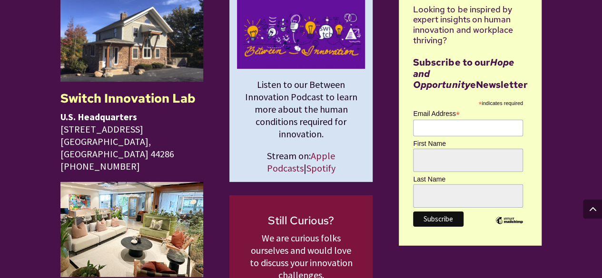  Describe the element at coordinates (468, 144) in the screenshot. I see `label: First Name` at that location.